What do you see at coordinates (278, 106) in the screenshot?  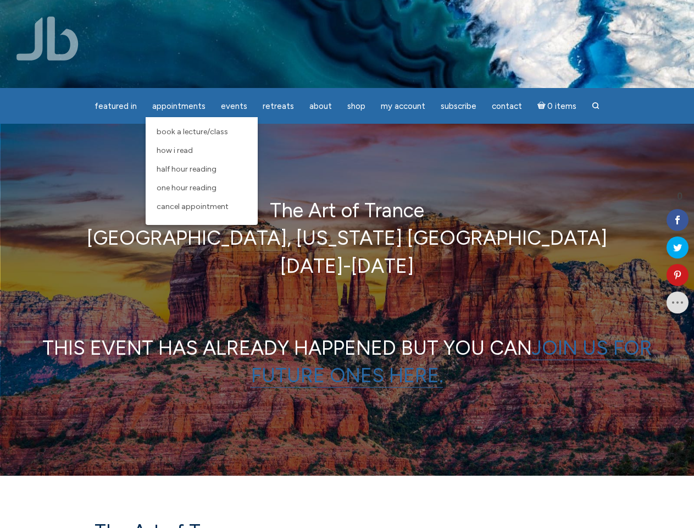 I see `span: Retreats` at bounding box center [278, 106].